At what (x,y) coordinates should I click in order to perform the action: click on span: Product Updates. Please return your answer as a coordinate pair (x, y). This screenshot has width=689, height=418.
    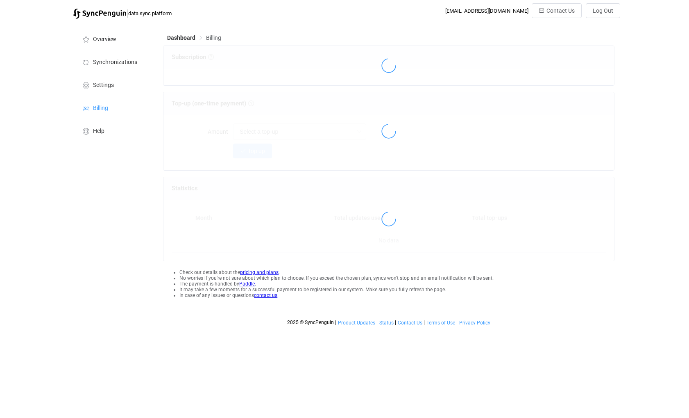
    Looking at the image, I should click on (357, 323).